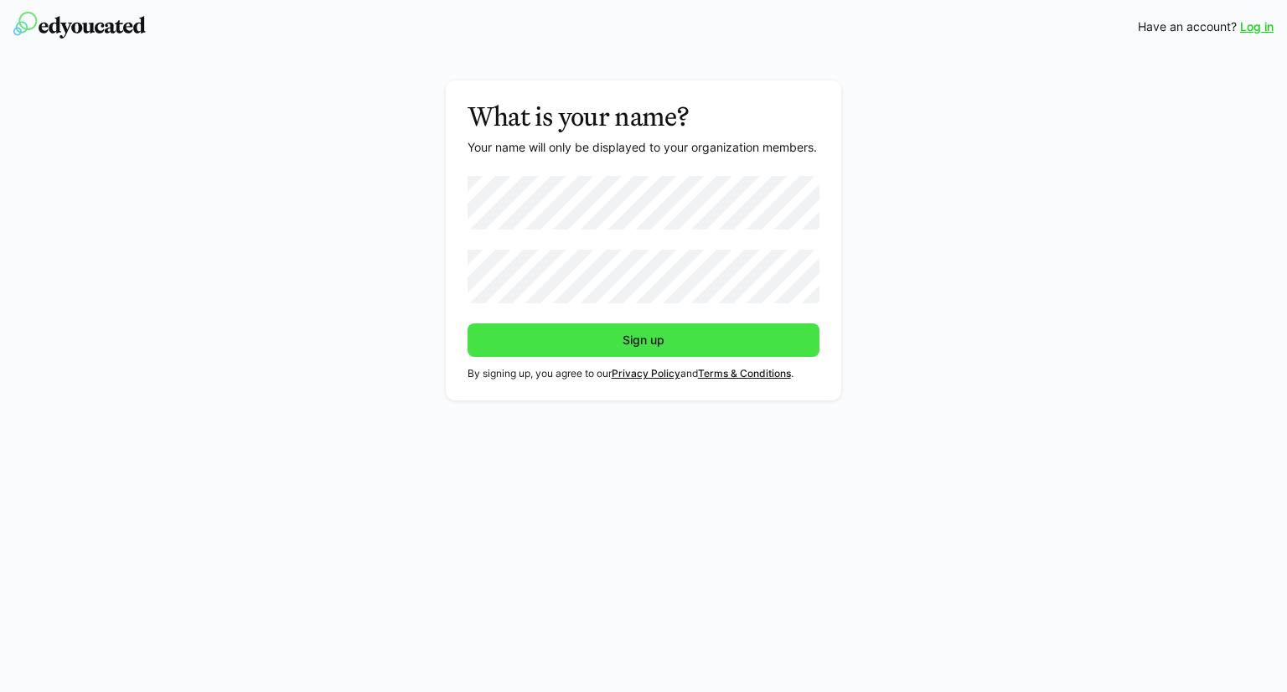 The image size is (1287, 692). What do you see at coordinates (646, 373) in the screenshot?
I see `a: Privacy Policy` at bounding box center [646, 373].